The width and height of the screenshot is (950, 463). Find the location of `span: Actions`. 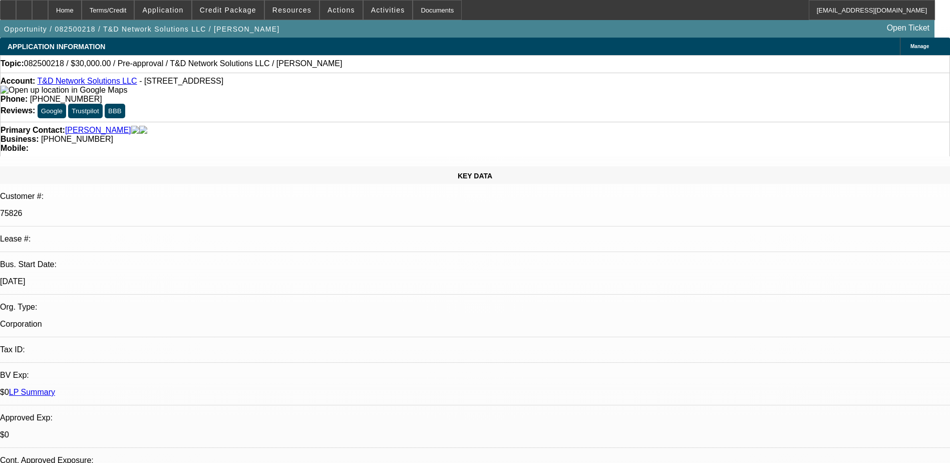

span: Actions is located at coordinates (341, 10).